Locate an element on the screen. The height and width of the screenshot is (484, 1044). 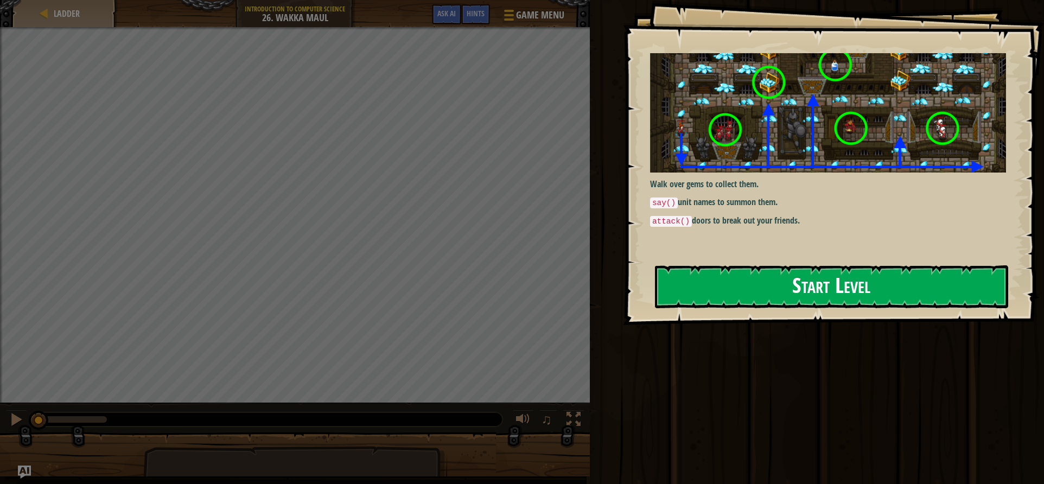
span: Ladder is located at coordinates (67, 14).